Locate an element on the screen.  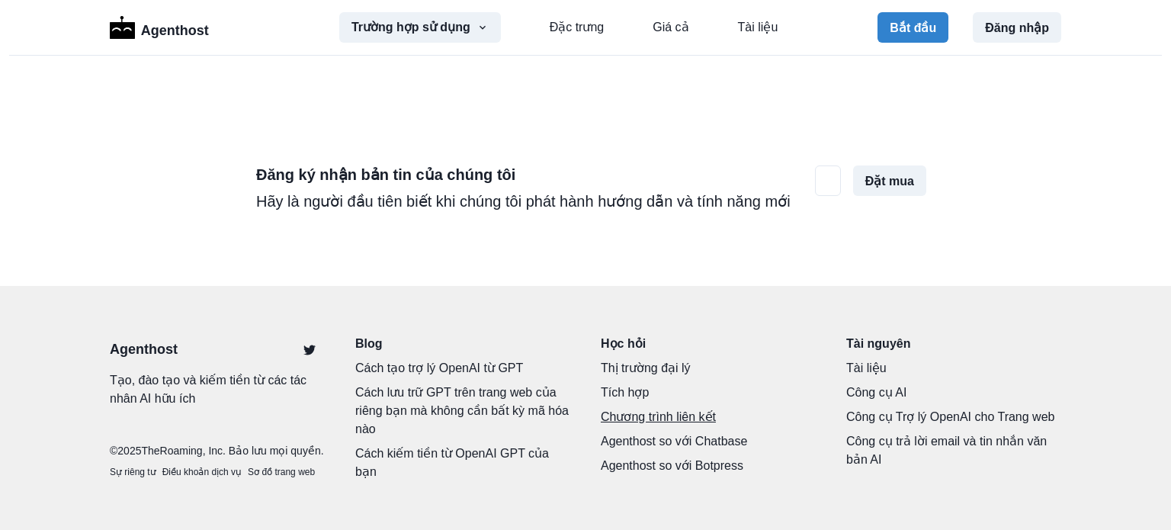
font: Cách kiếm tiền từ OpenAI GPT của bạn is located at coordinates (452, 462).